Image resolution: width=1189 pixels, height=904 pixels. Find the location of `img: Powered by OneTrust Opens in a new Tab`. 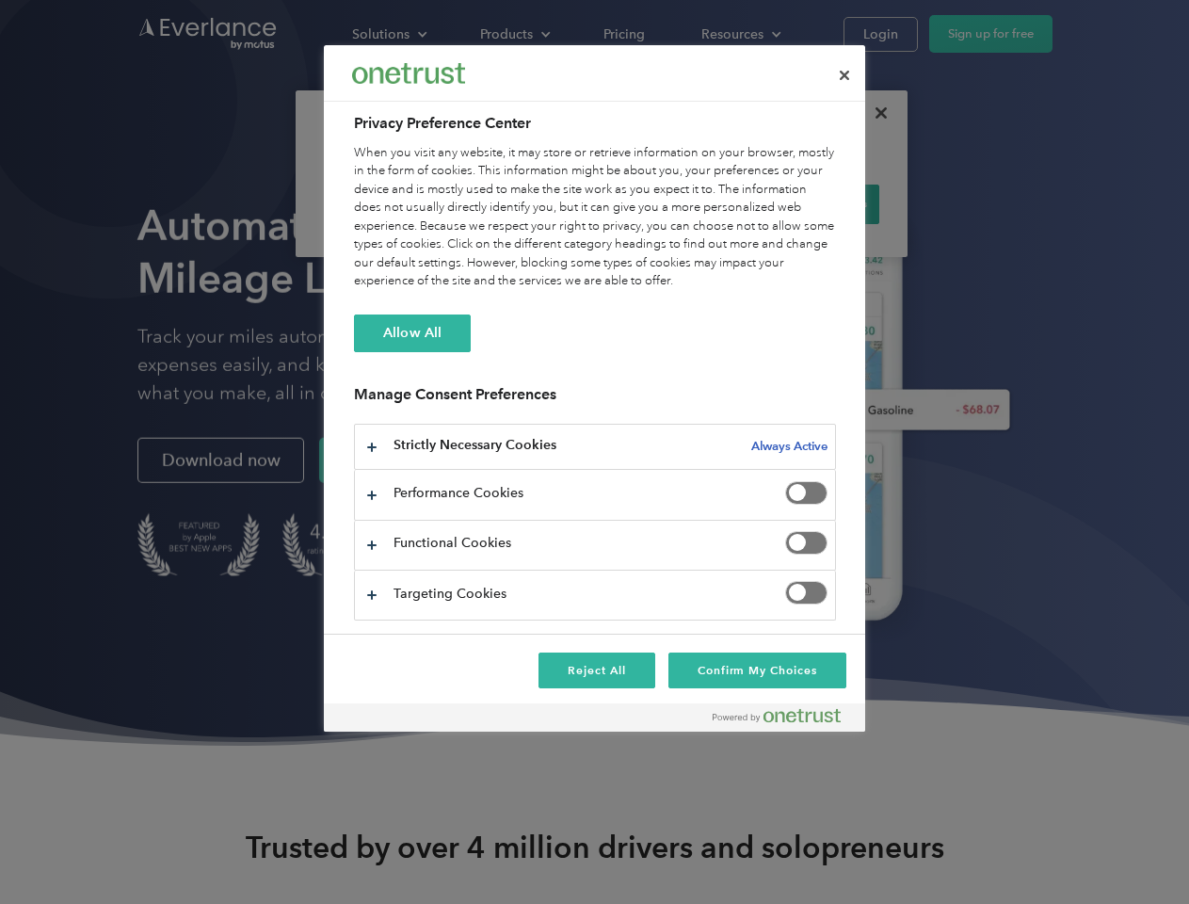

img: Powered by OneTrust Opens in a new Tab is located at coordinates (777, 715).